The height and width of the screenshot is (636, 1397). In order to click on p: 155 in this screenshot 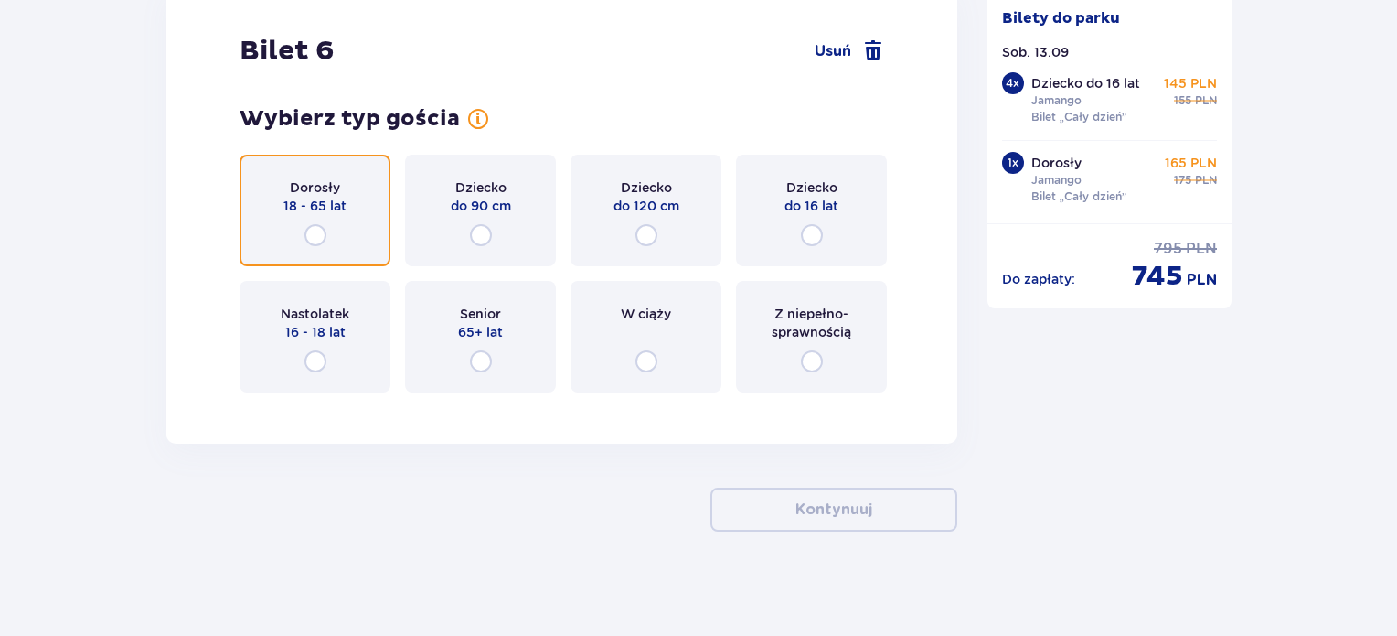, I will do `click(1183, 101)`.